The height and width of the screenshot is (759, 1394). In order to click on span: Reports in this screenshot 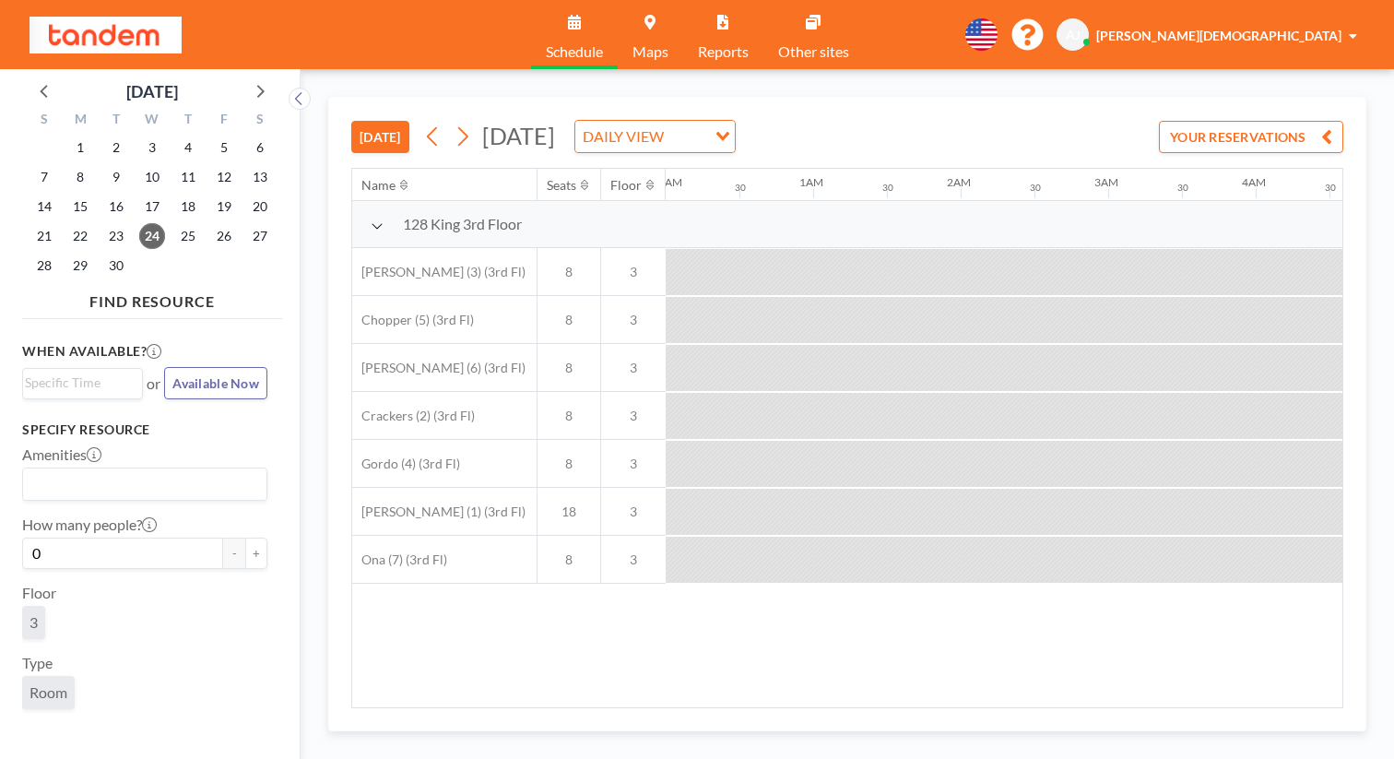, I will do `click(723, 52)`.